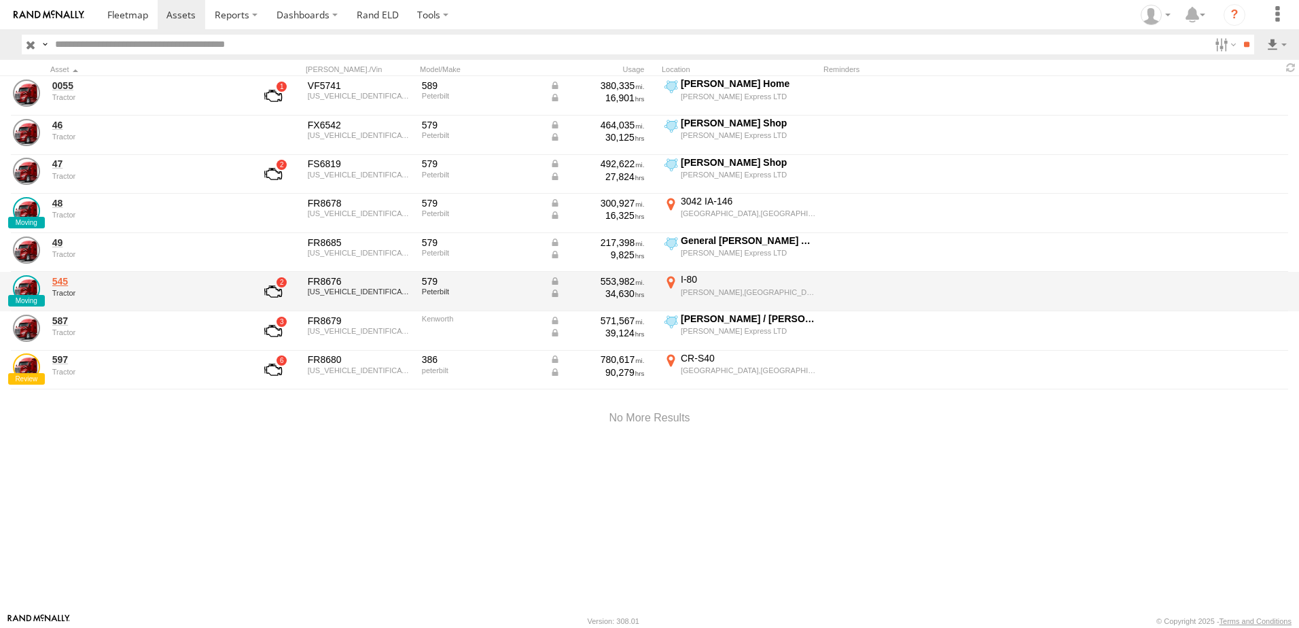  Describe the element at coordinates (39, 621) in the screenshot. I see `a: Visit our Website` at that location.